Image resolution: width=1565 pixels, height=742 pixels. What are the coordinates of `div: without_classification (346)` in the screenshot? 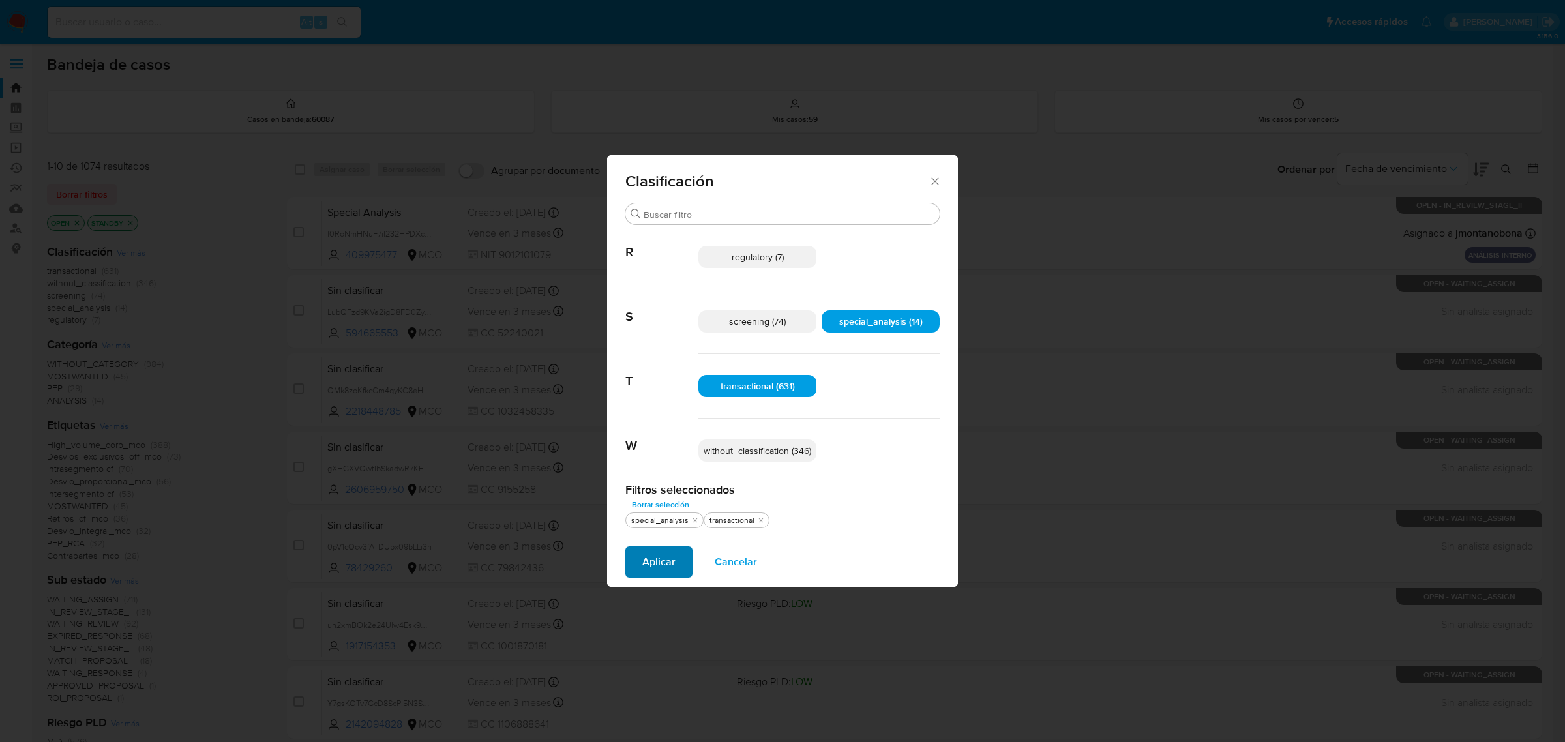 It's located at (757, 451).